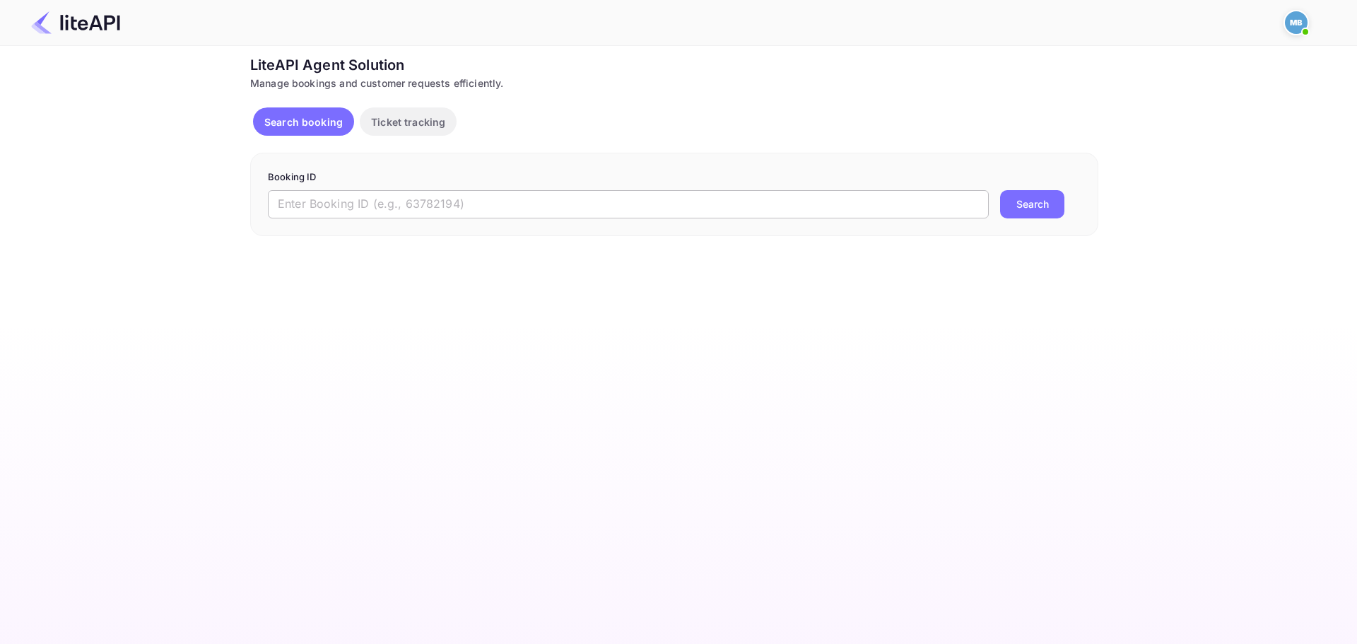  What do you see at coordinates (303, 122) in the screenshot?
I see `p: Search booking` at bounding box center [303, 122].